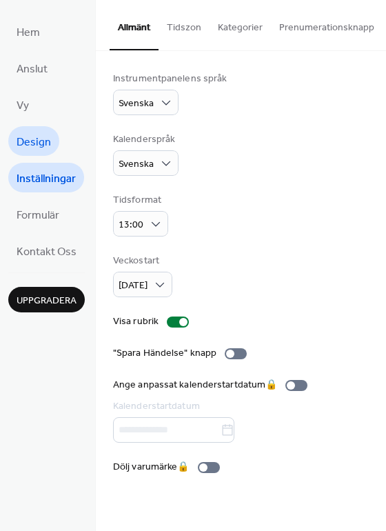 This screenshot has height=531, width=386. I want to click on div: Kalenderspråk, so click(144, 139).